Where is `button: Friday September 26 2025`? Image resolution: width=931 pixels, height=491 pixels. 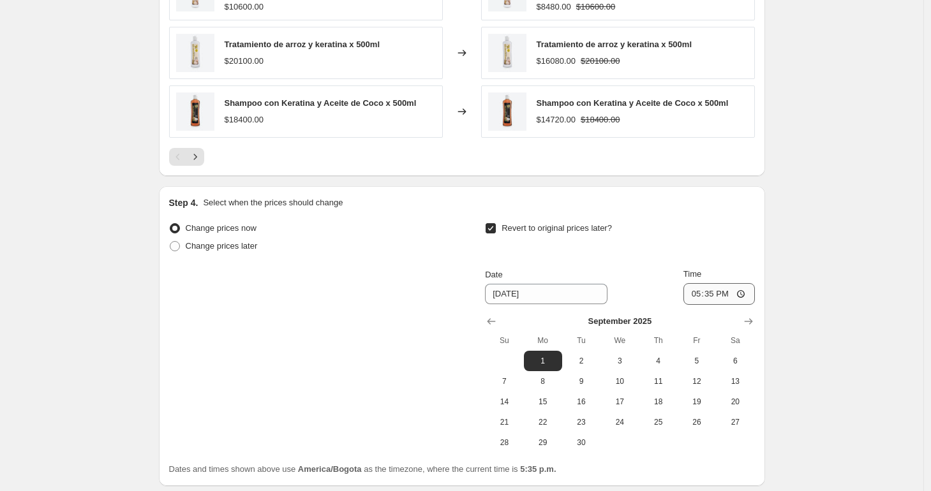
button: Friday September 26 2025 is located at coordinates (697, 422).